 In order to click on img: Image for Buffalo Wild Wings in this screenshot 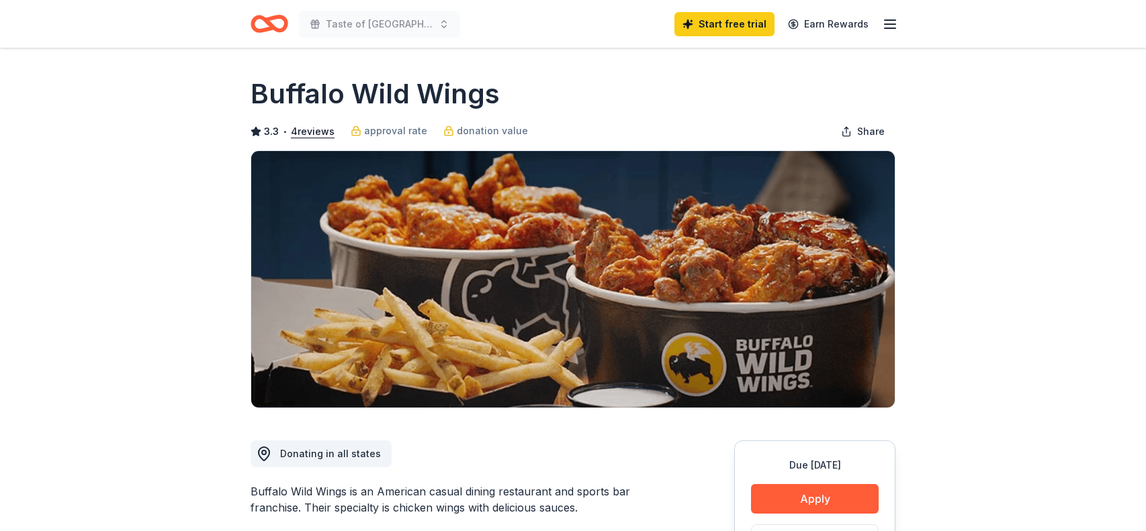, I will do `click(573, 279)`.